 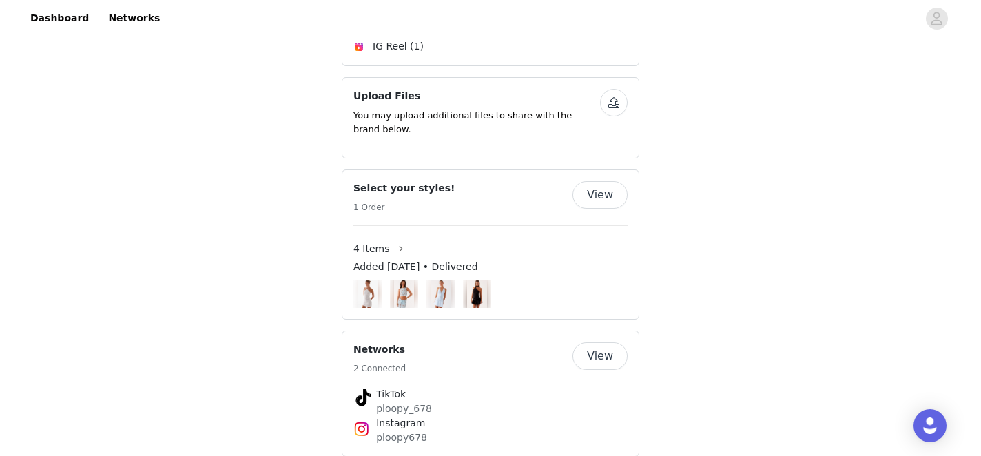 I want to click on a: Dashboard, so click(x=59, y=18).